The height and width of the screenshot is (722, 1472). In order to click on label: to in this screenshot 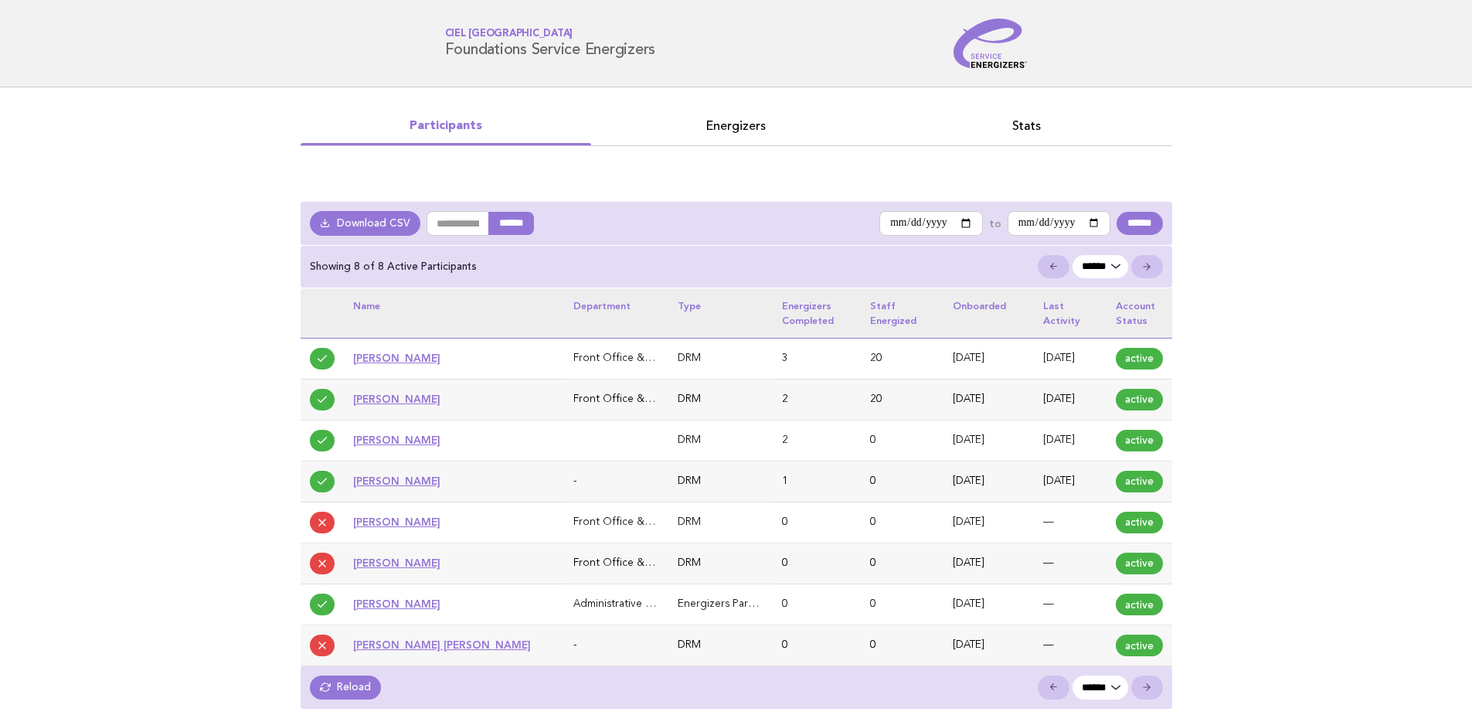, I will do `click(995, 223)`.